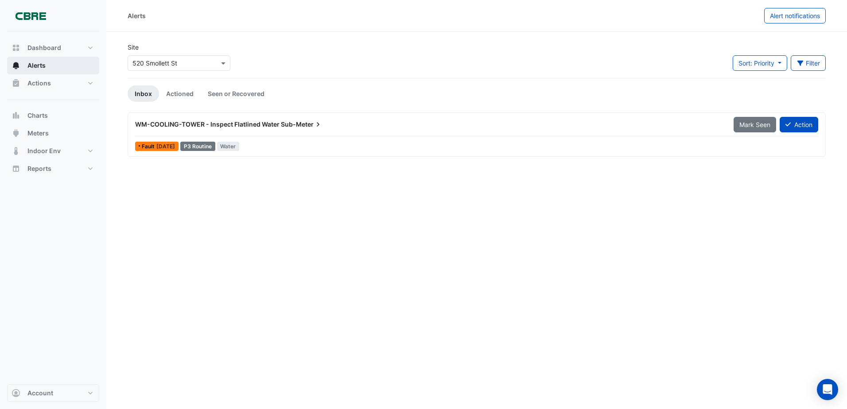 This screenshot has height=409, width=847. I want to click on span: Water, so click(228, 146).